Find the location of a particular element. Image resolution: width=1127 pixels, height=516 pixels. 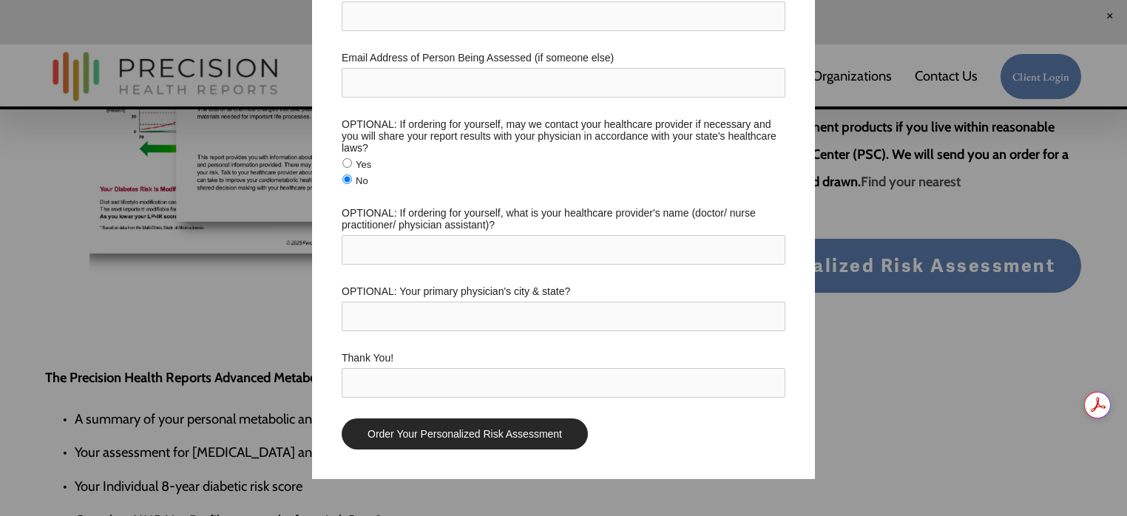

label: Thank You! is located at coordinates (563, 358).